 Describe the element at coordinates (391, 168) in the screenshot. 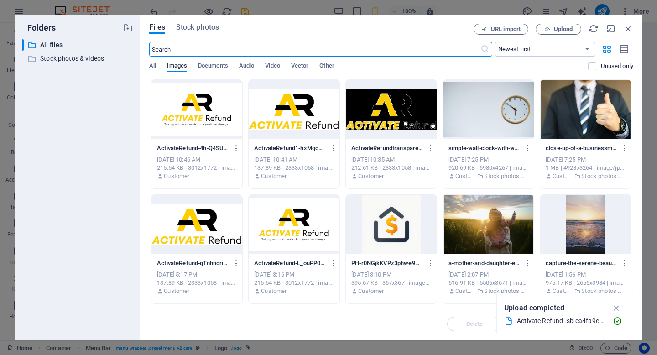

I see `div: 212.61 KB | 2333x1058 | image/jpeg` at that location.